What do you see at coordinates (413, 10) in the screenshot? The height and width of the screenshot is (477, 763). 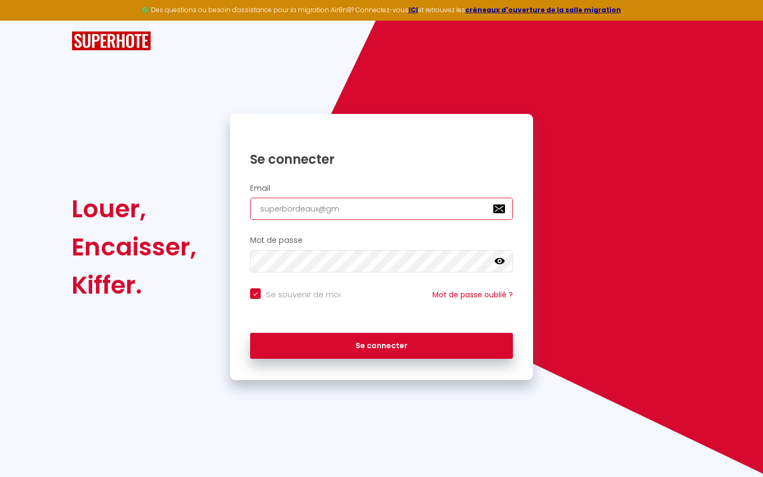 I see `strong: ICI` at bounding box center [413, 10].